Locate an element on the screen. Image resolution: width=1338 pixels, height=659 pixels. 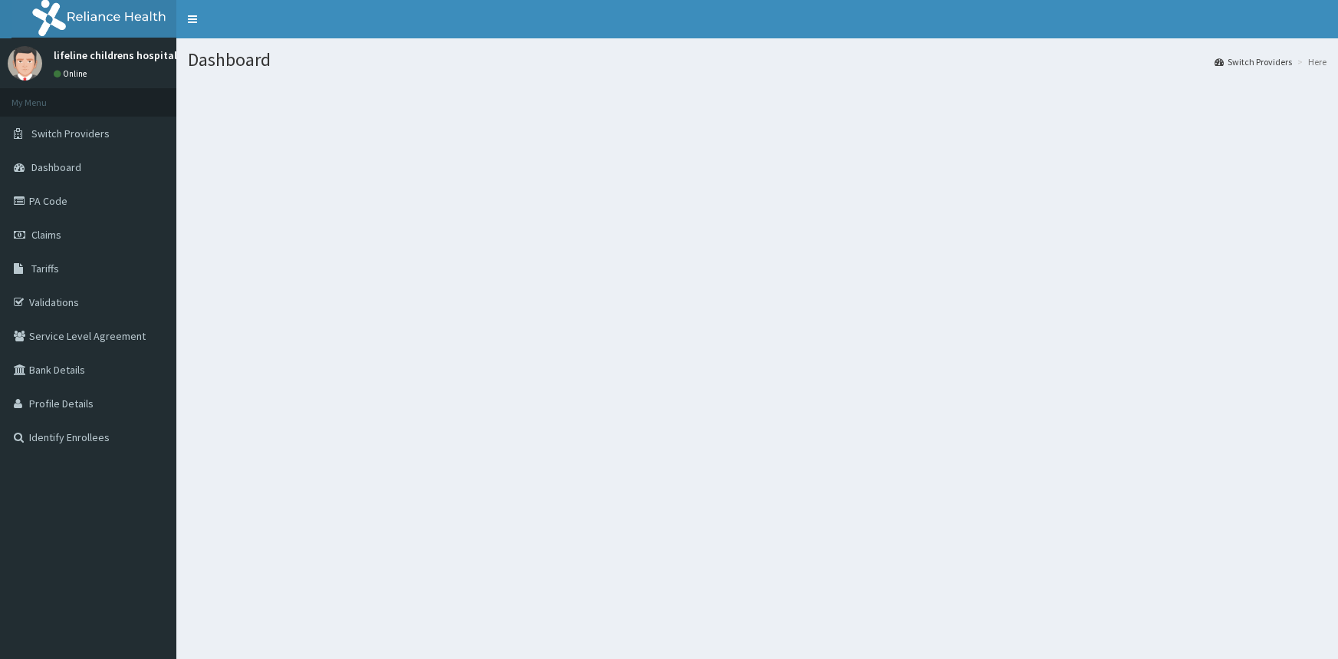
span: Switch Providers is located at coordinates (71, 133).